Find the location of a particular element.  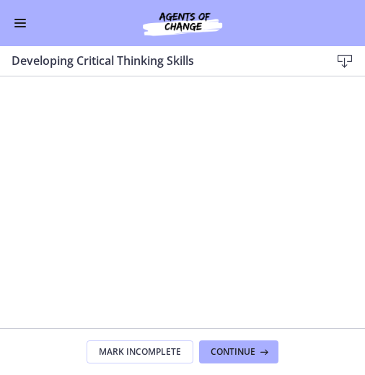

h3: Developing Critical Thinking Skills is located at coordinates (160, 61).